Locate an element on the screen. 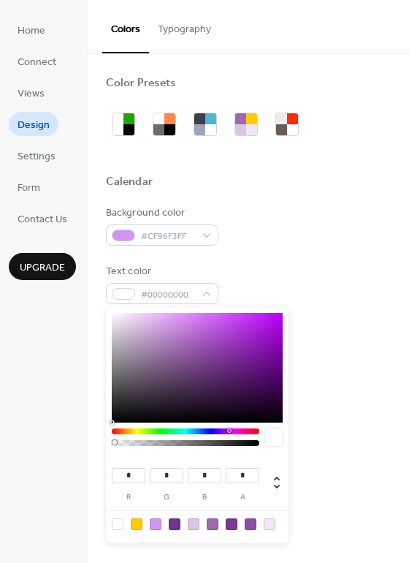 This screenshot has height=563, width=409. div: rgb(126, 55, 148) is located at coordinates (232, 524).